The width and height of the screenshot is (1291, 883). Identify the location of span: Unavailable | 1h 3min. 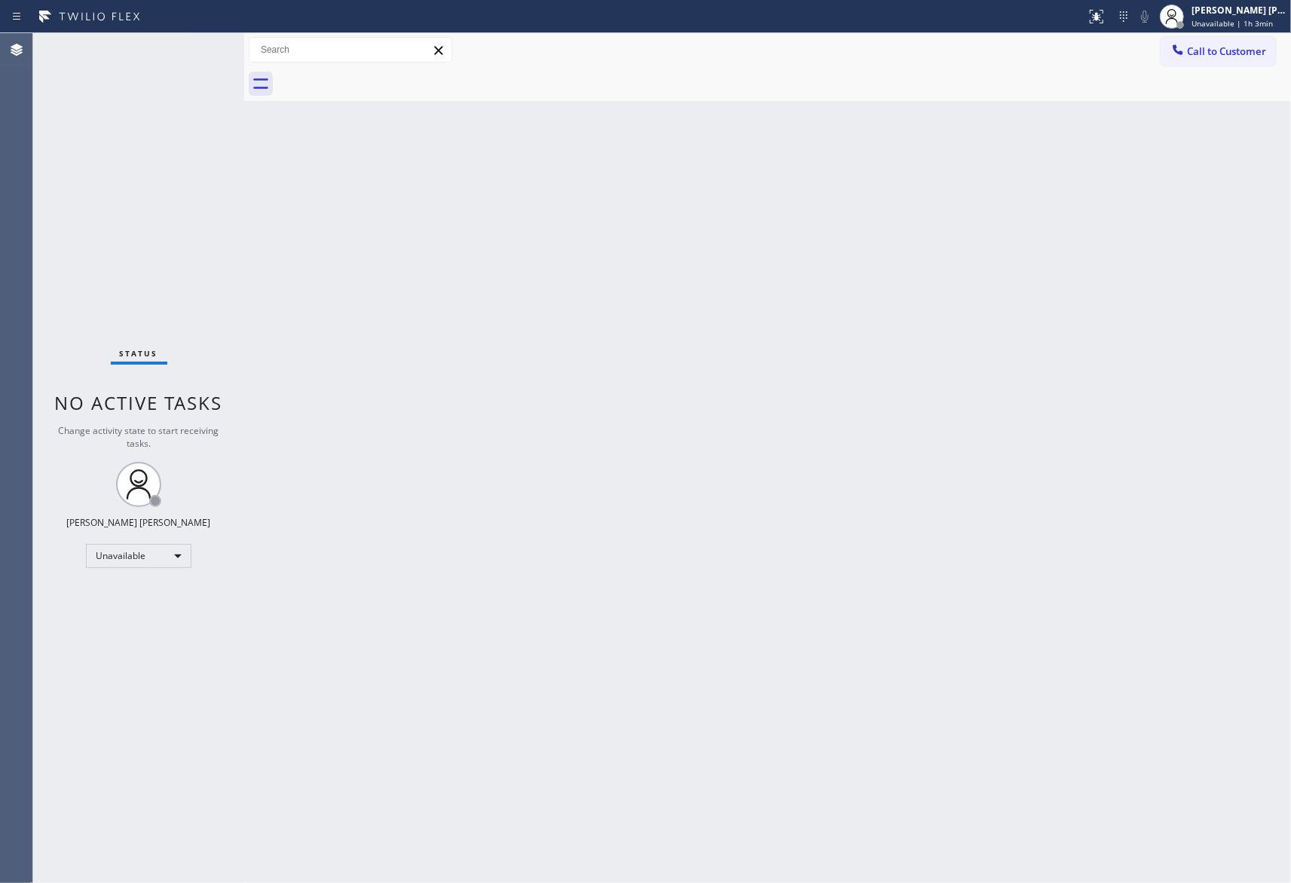
(1232, 23).